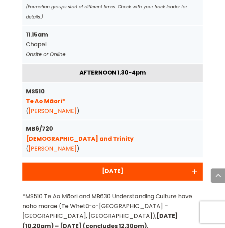 The width and height of the screenshot is (225, 228). What do you see at coordinates (37, 34) in the screenshot?
I see `strong: 11.15am` at bounding box center [37, 34].